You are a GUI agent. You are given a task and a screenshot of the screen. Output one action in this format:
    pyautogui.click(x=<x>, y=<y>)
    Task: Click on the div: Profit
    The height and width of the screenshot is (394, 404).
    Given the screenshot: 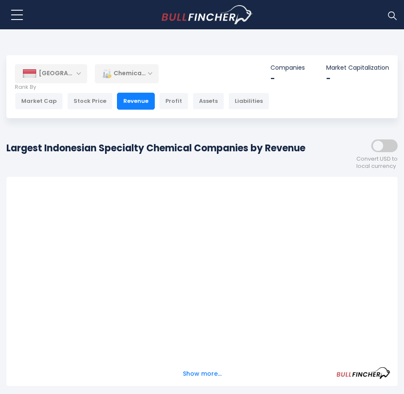 What is the action you would take?
    pyautogui.click(x=174, y=101)
    